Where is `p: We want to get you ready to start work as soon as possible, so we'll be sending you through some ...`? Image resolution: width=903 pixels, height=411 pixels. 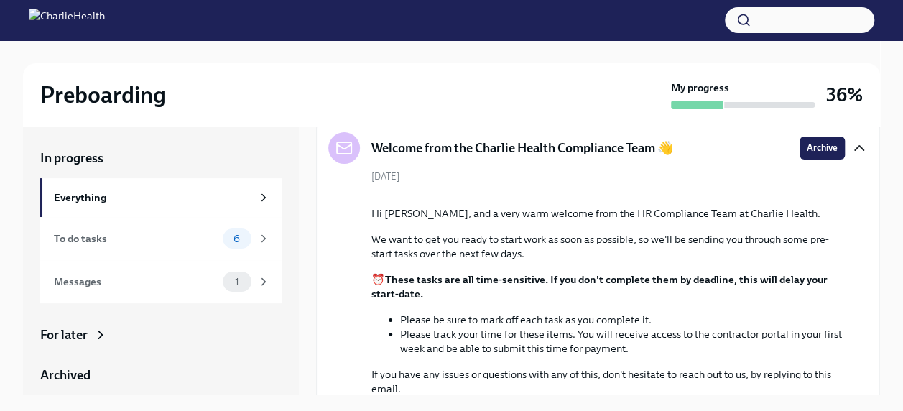 p: We want to get you ready to start work as soon as possible, so we'll be sending you through some ... is located at coordinates (608, 246).